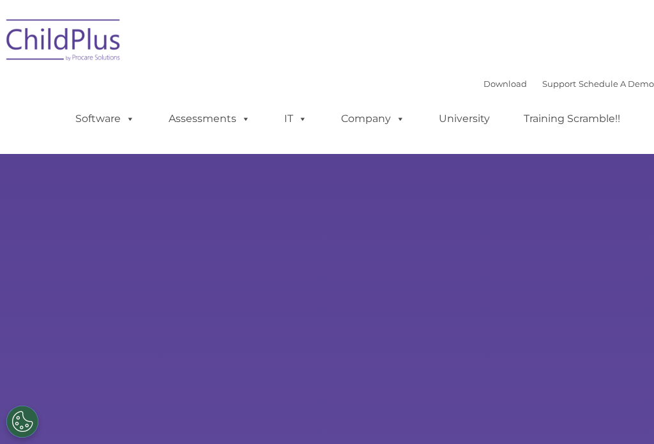 The image size is (654, 444). What do you see at coordinates (465, 119) in the screenshot?
I see `a: University` at bounding box center [465, 119].